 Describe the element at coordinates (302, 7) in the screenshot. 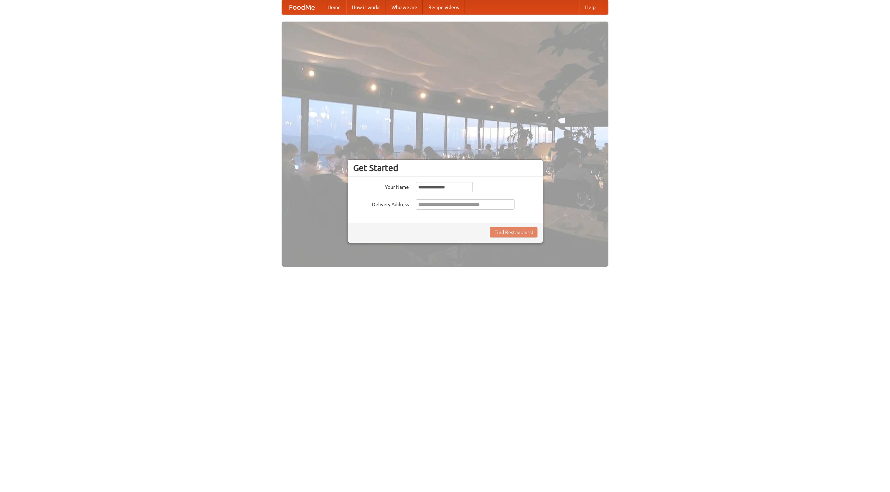

I see `a: FoodMe` at that location.